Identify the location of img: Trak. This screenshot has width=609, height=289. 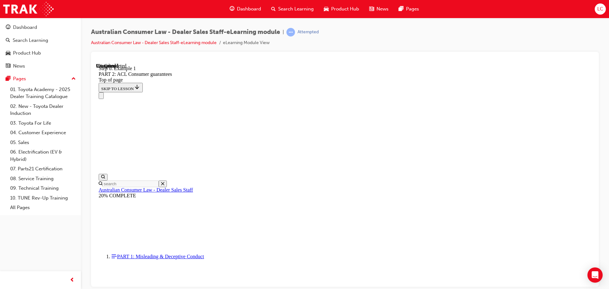
(28, 9).